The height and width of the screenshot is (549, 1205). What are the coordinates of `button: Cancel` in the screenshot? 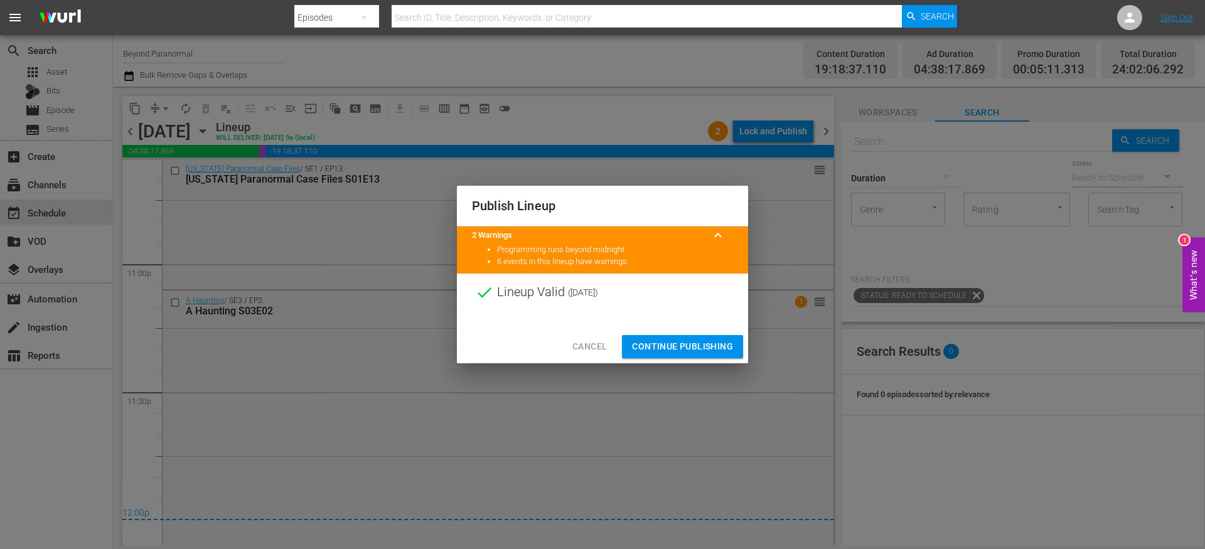 It's located at (589, 346).